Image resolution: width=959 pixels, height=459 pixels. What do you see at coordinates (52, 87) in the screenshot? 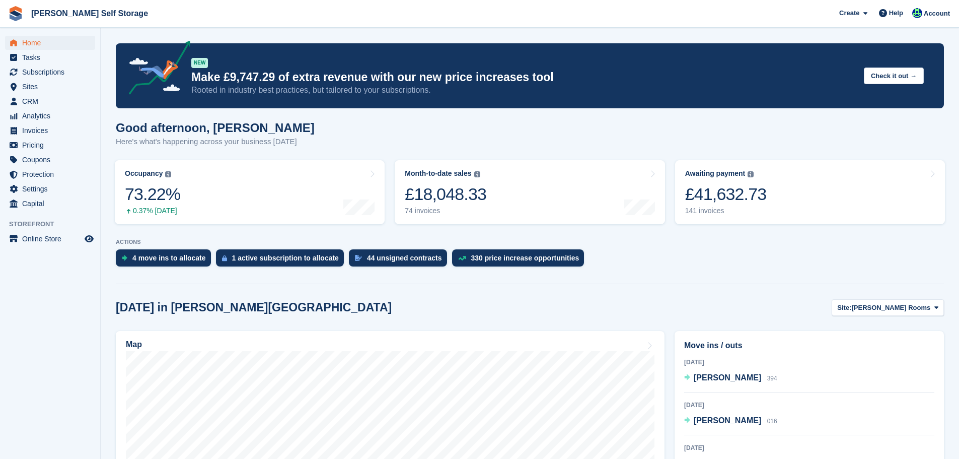
I see `span: Sites` at bounding box center [52, 87].